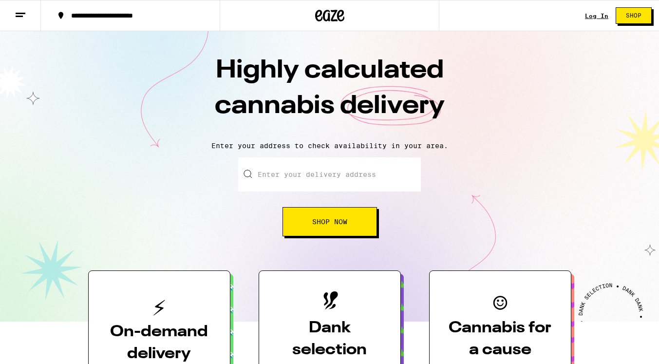 The image size is (659, 364). I want to click on input: Enter your delivery address, so click(329, 174).